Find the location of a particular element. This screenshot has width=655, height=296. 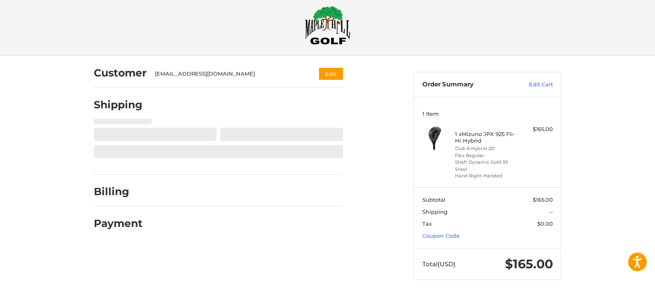

div: $165.00 is located at coordinates (537, 129).